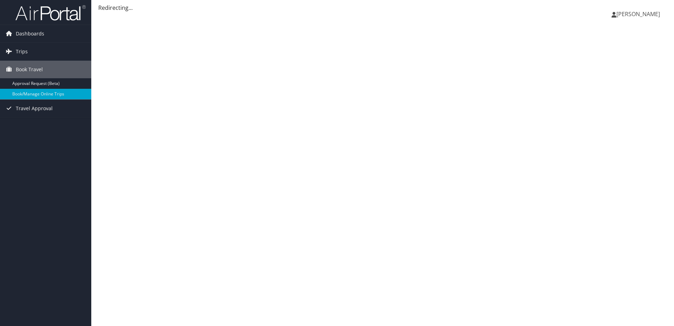 The width and height of the screenshot is (674, 326). I want to click on img: airportal-logo.png, so click(51, 13).